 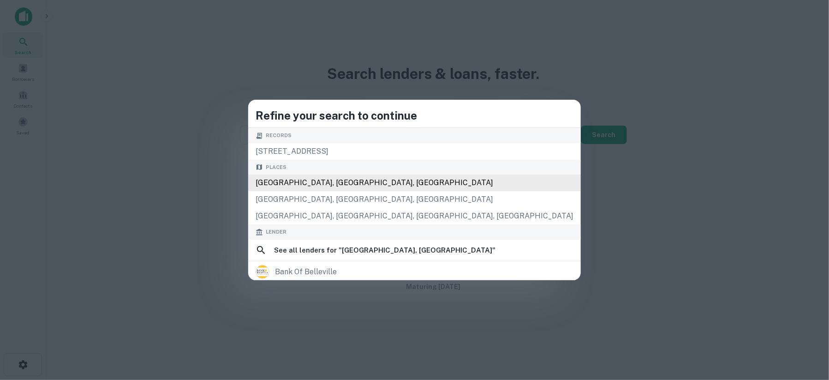 What do you see at coordinates (276, 232) in the screenshot?
I see `span: Lender` at bounding box center [276, 232].